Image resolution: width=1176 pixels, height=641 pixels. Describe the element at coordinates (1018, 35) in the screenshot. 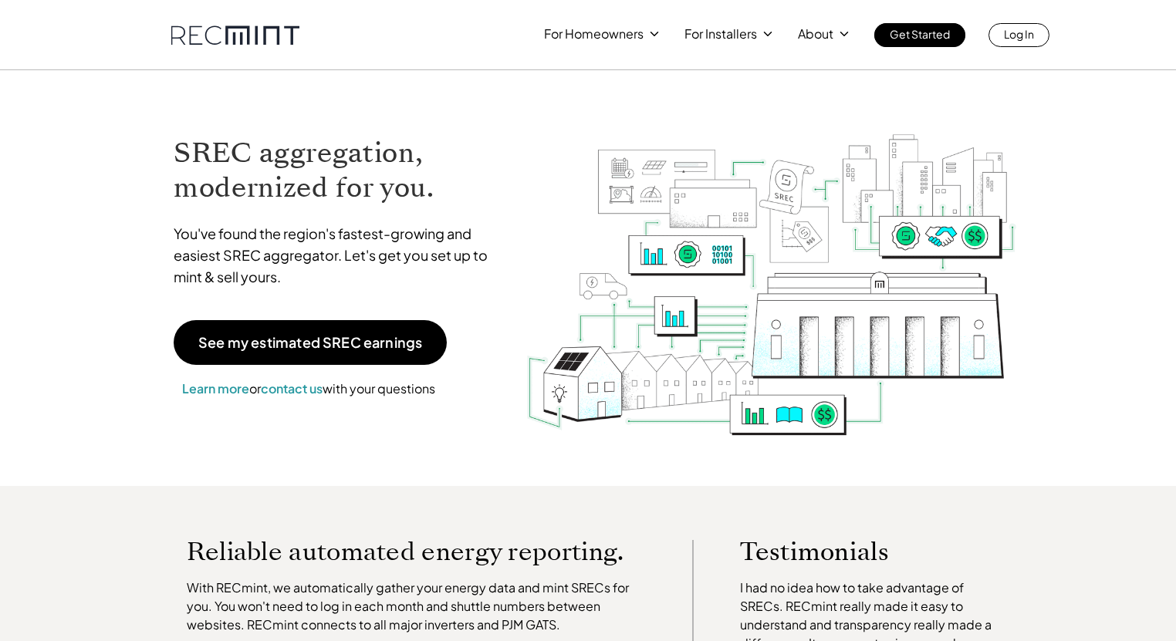

I see `a: Log In` at that location.